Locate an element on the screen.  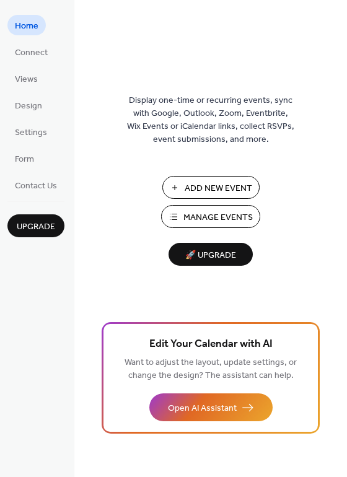
span: Edit Your Calendar with AI is located at coordinates (210, 344).